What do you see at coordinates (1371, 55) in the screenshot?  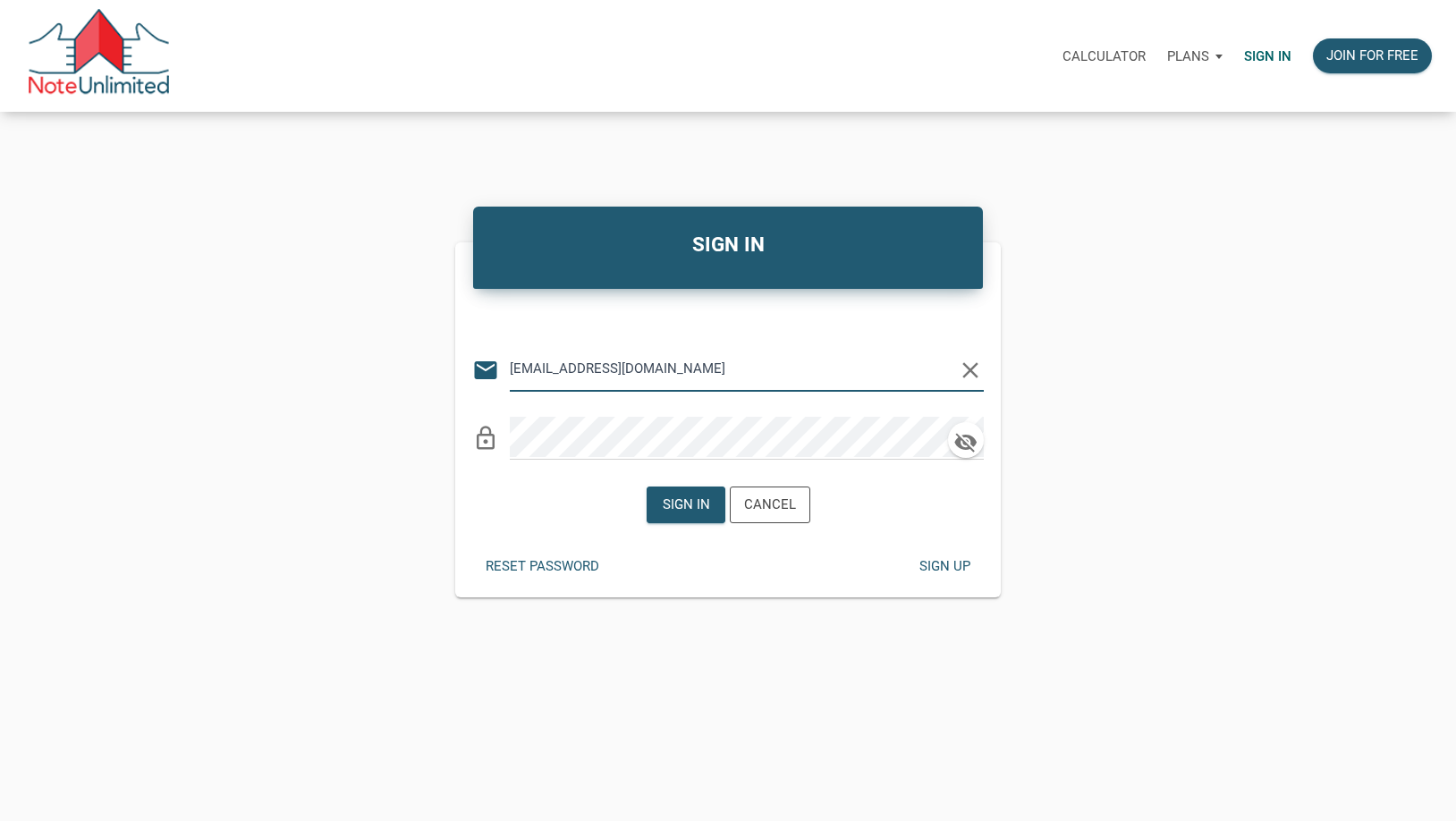 I see `div: Join for free` at bounding box center [1371, 55].